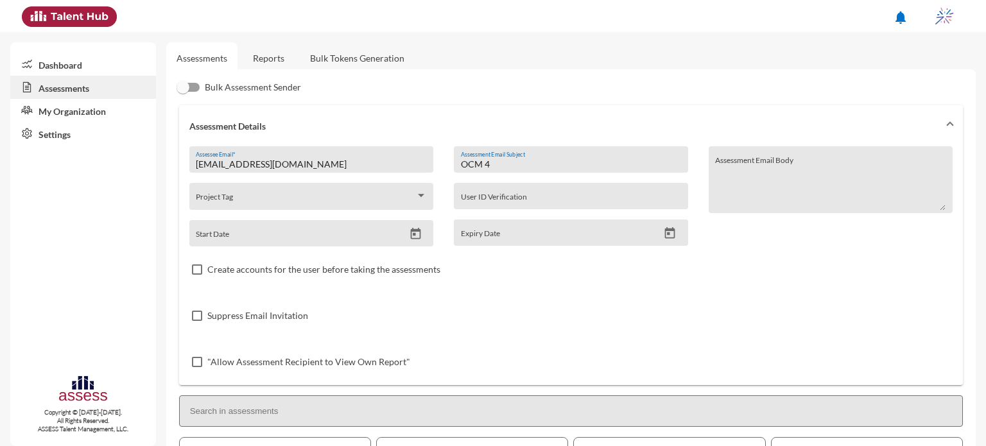  What do you see at coordinates (309, 362) in the screenshot?
I see `span: "Allow Assessment Recipient to View Own Report"` at bounding box center [309, 362].